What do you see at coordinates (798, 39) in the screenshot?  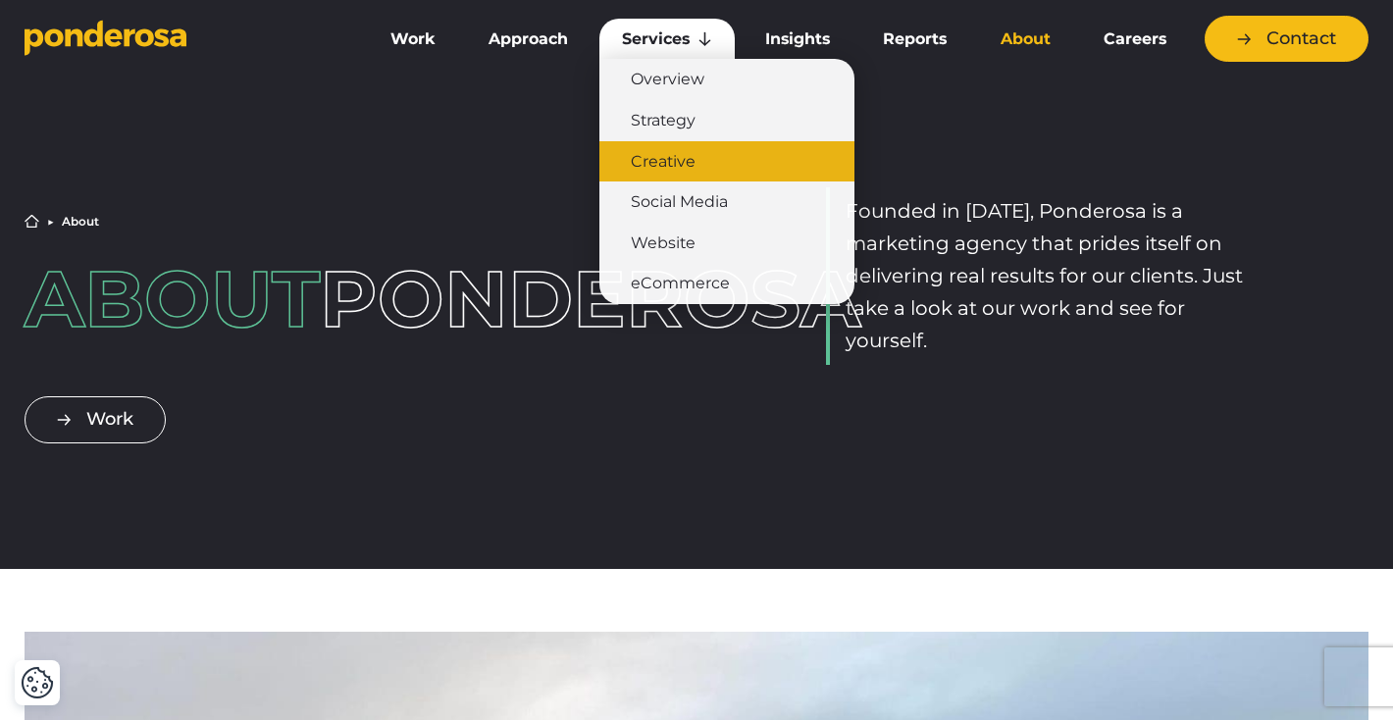 I see `a: Insights` at bounding box center [798, 39].